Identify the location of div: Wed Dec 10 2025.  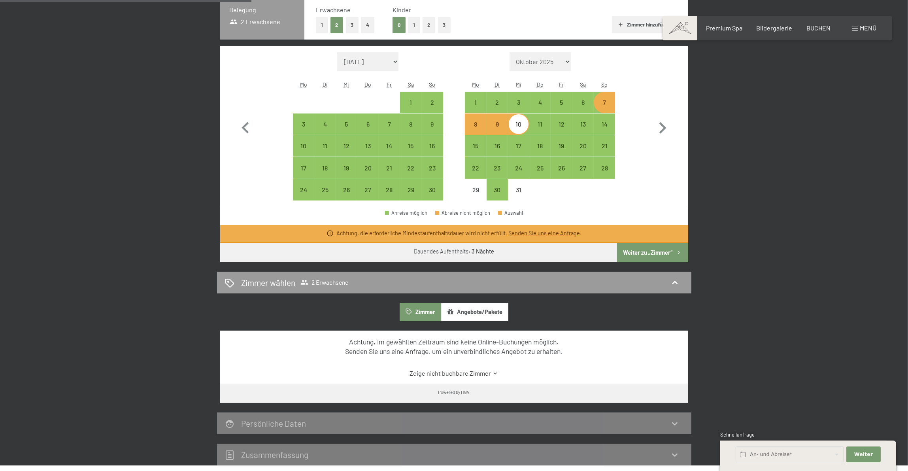
(519, 124).